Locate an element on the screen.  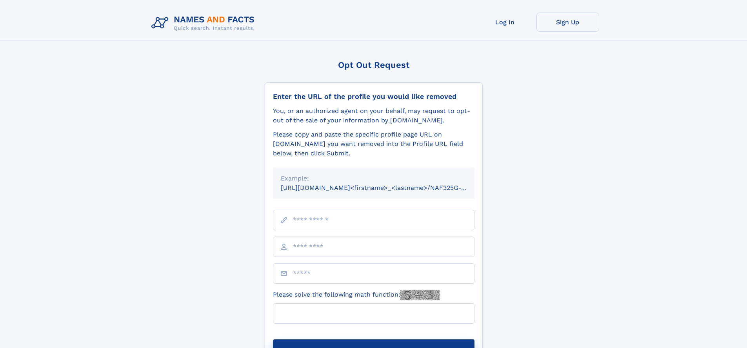
a: Sign Up is located at coordinates (568, 22).